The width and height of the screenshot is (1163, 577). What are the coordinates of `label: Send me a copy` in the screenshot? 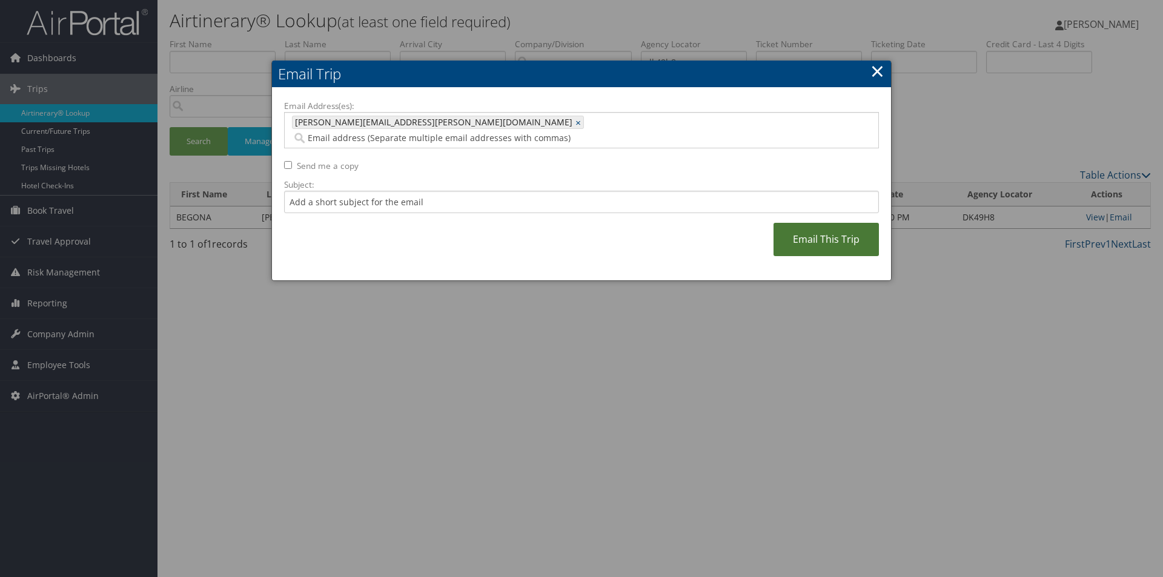 It's located at (328, 166).